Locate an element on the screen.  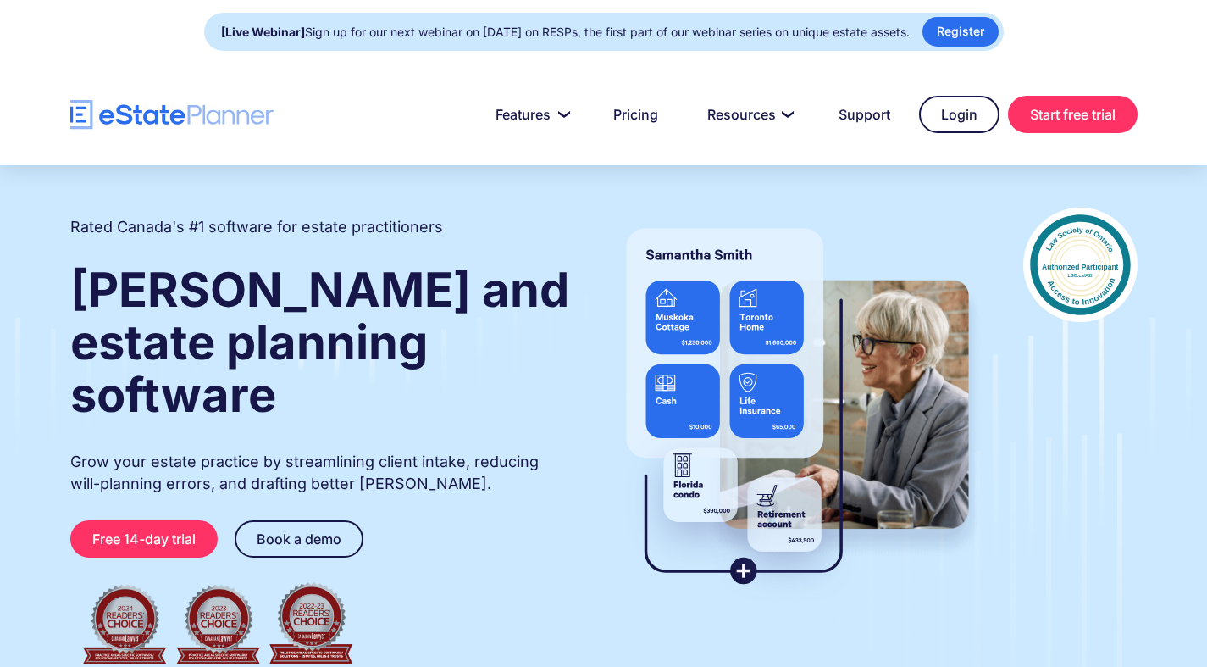
a: Login is located at coordinates (959, 114).